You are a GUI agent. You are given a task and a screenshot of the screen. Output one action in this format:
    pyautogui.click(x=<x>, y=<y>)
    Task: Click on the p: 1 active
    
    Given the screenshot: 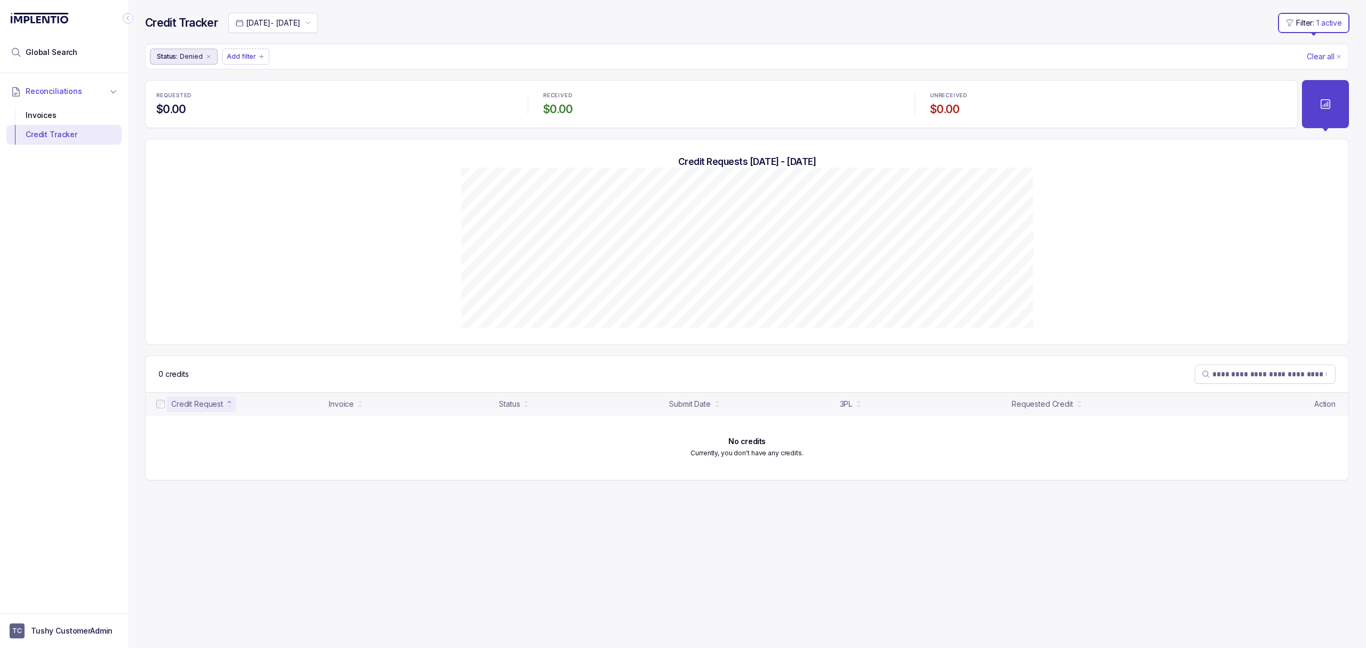 What is the action you would take?
    pyautogui.click(x=1329, y=23)
    